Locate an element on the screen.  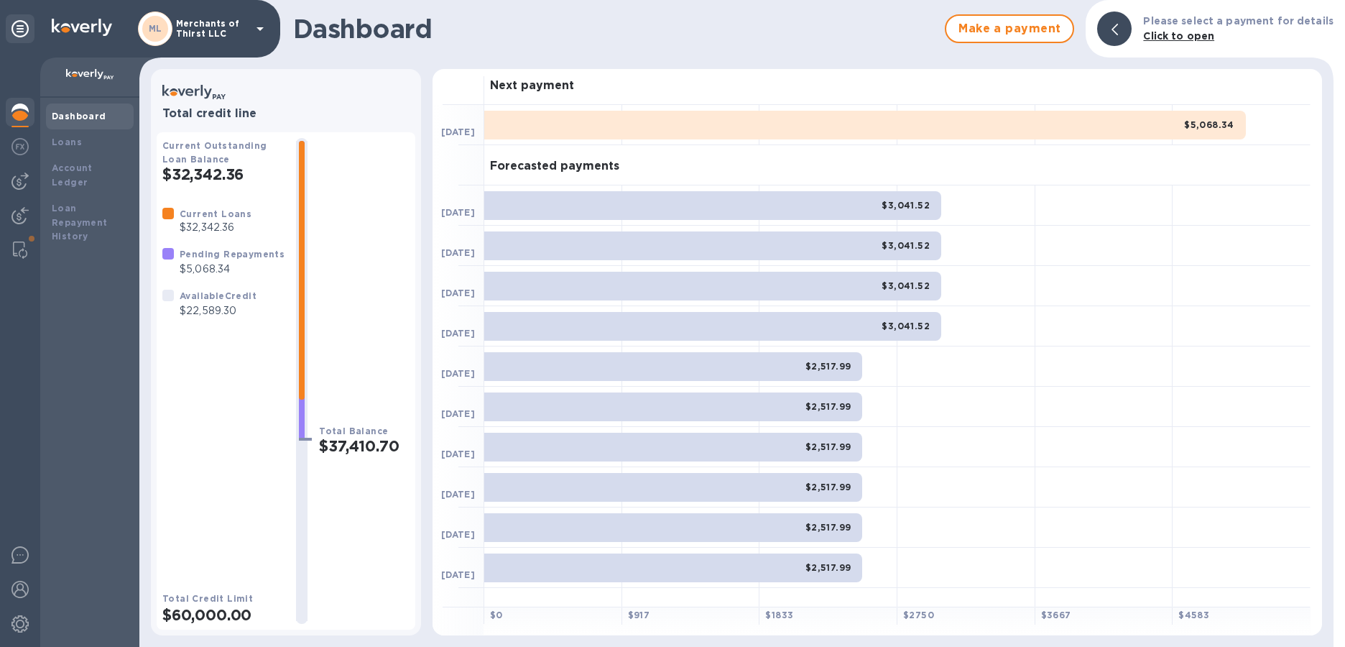
b: Click to open is located at coordinates (1179, 36).